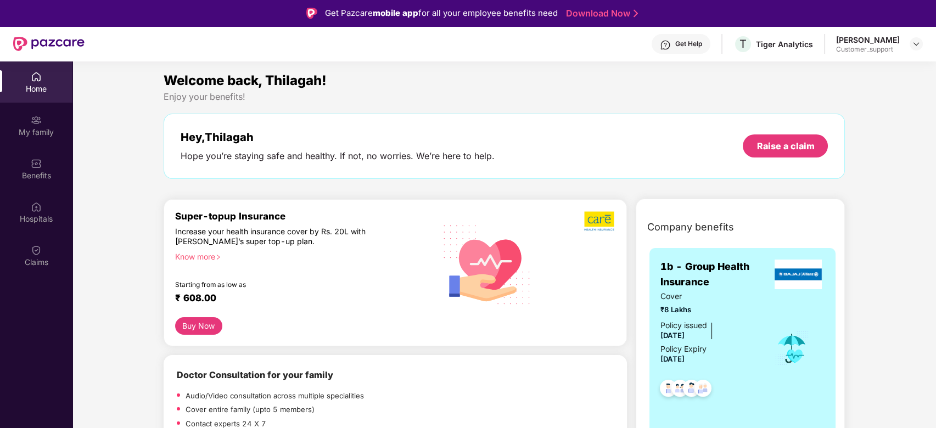 Image resolution: width=936 pixels, height=428 pixels. Describe the element at coordinates (245, 80) in the screenshot. I see `span: Welcome back, Thilagah!` at that location.